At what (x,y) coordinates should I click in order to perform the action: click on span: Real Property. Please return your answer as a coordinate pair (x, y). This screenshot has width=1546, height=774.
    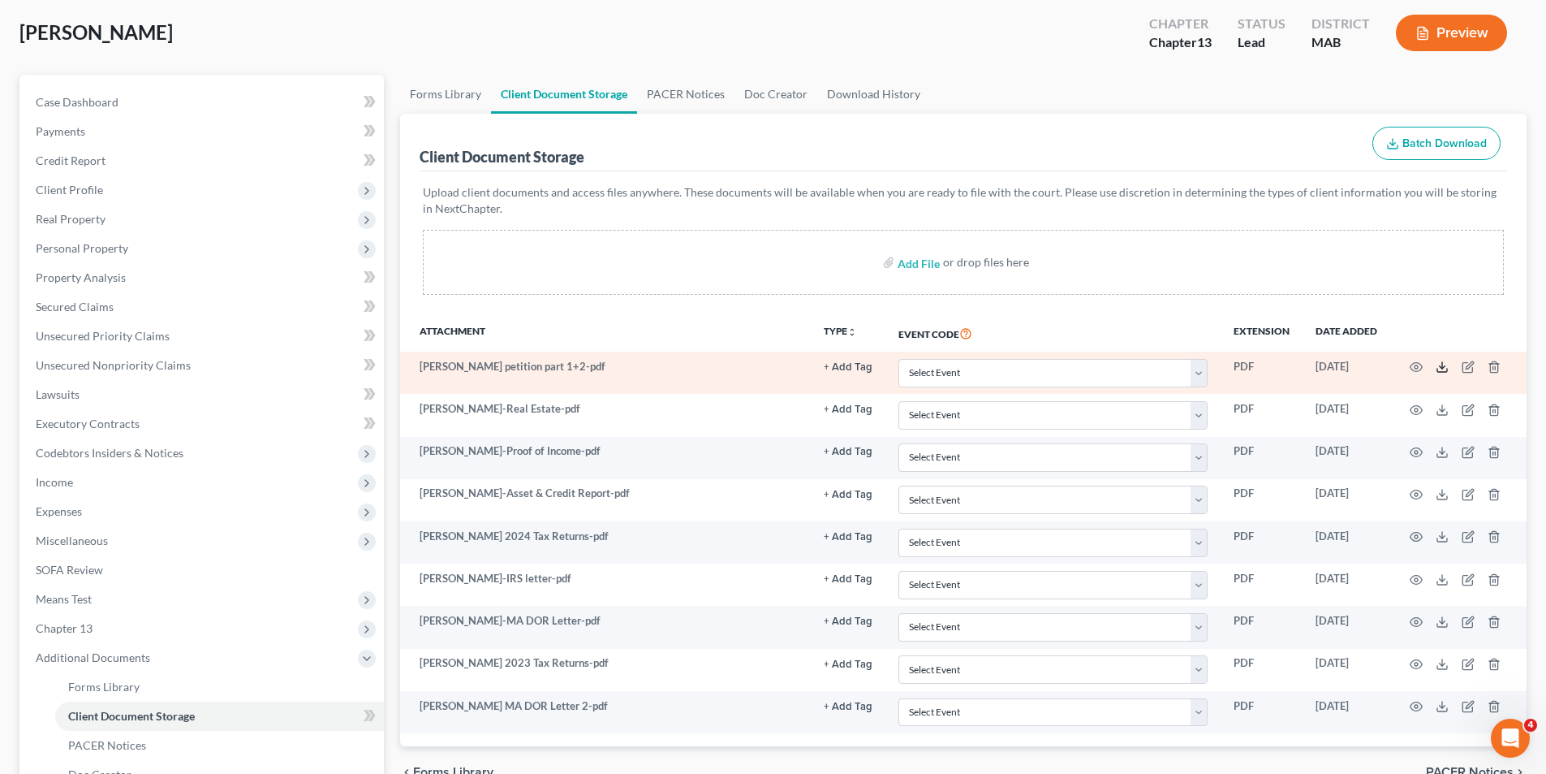
    Looking at the image, I should click on (71, 218).